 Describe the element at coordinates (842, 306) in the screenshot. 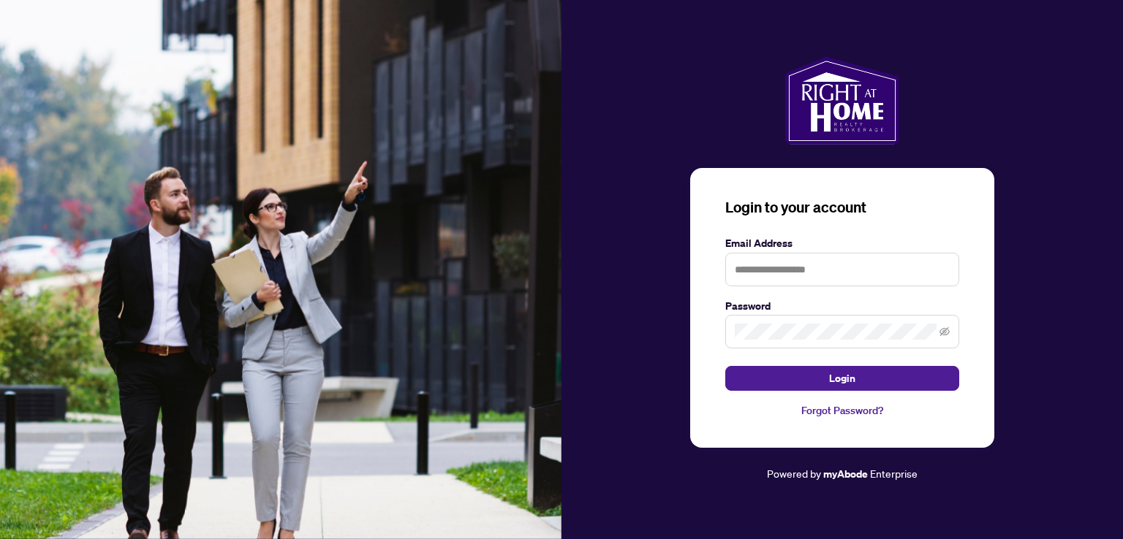

I see `label: Password` at that location.